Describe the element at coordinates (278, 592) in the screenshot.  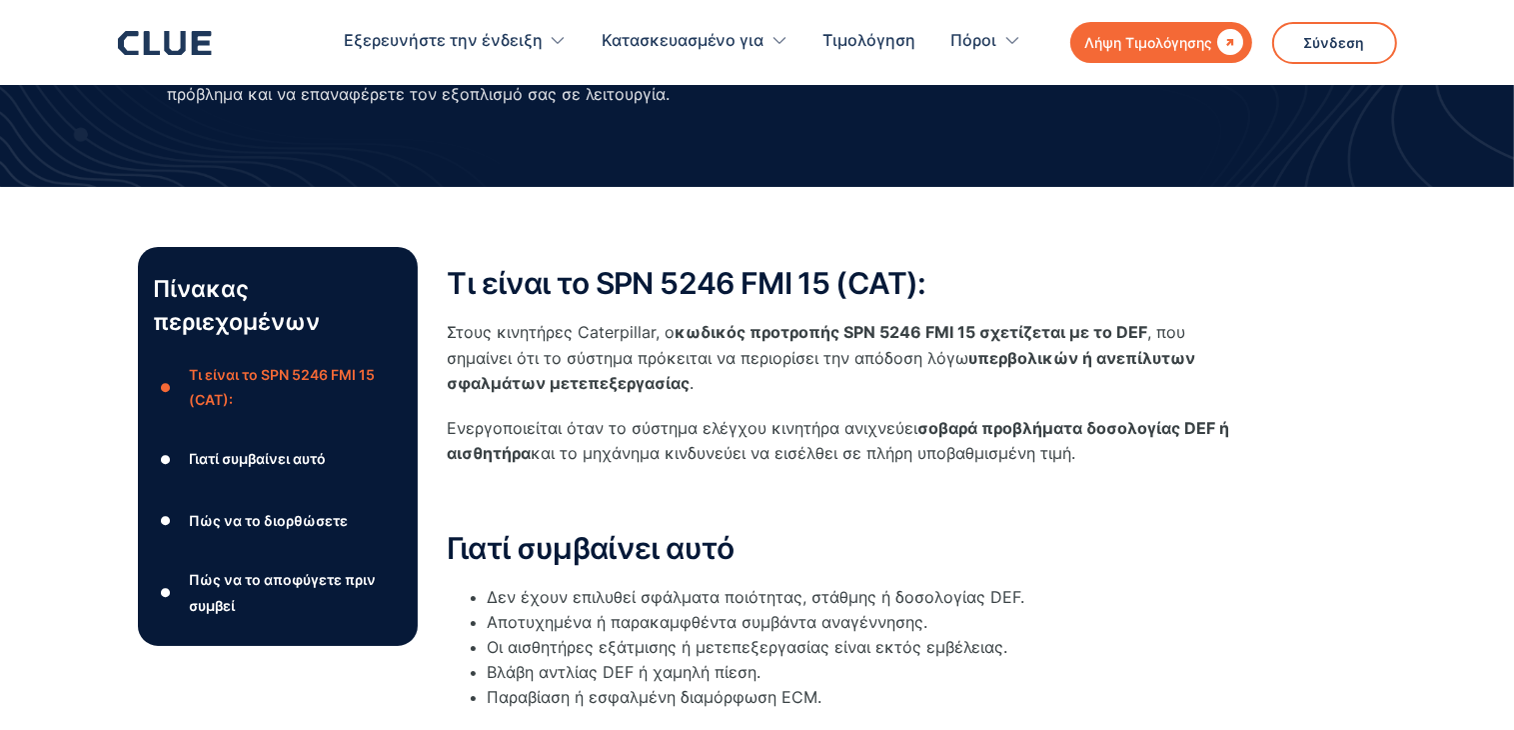
I see `a: ●Πώς να το αποφύγετε πριν συμβεί` at that location.